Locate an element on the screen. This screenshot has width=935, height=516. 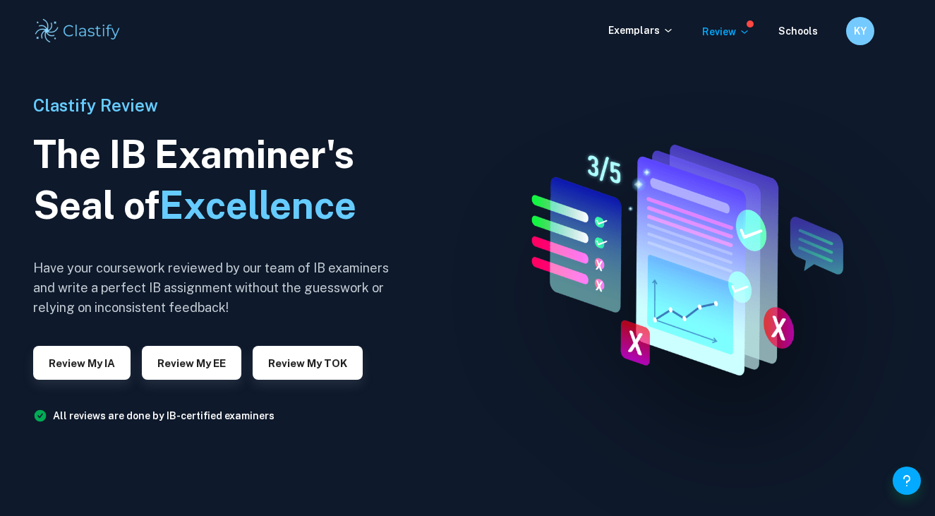
a: Review my IA is located at coordinates (82, 363).